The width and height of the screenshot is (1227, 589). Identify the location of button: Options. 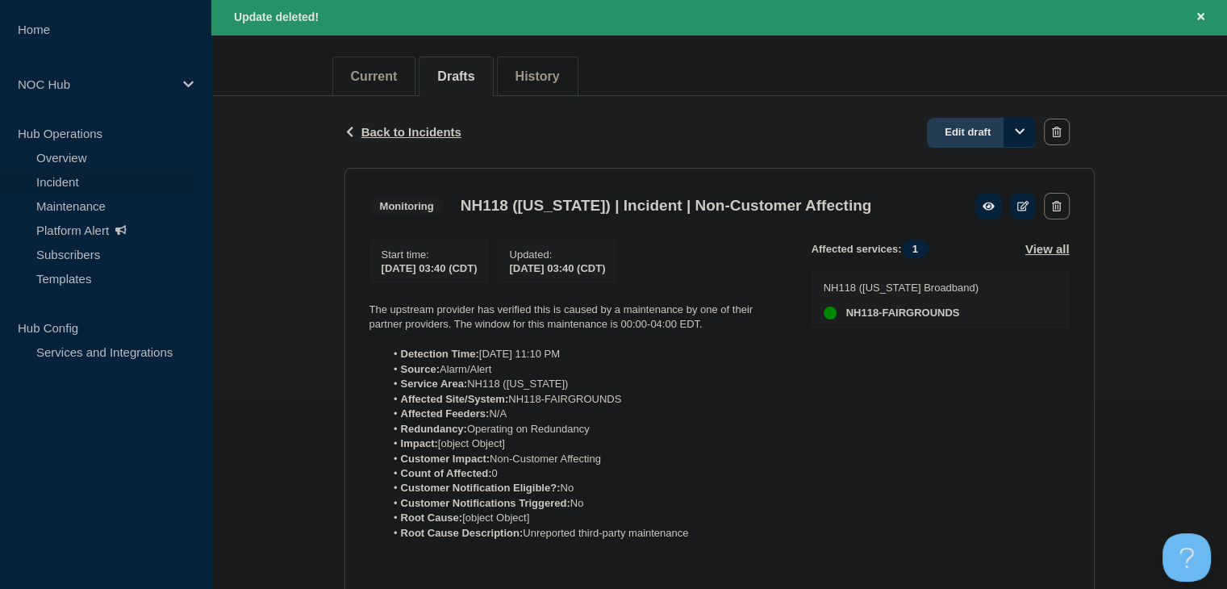
(1019, 132).